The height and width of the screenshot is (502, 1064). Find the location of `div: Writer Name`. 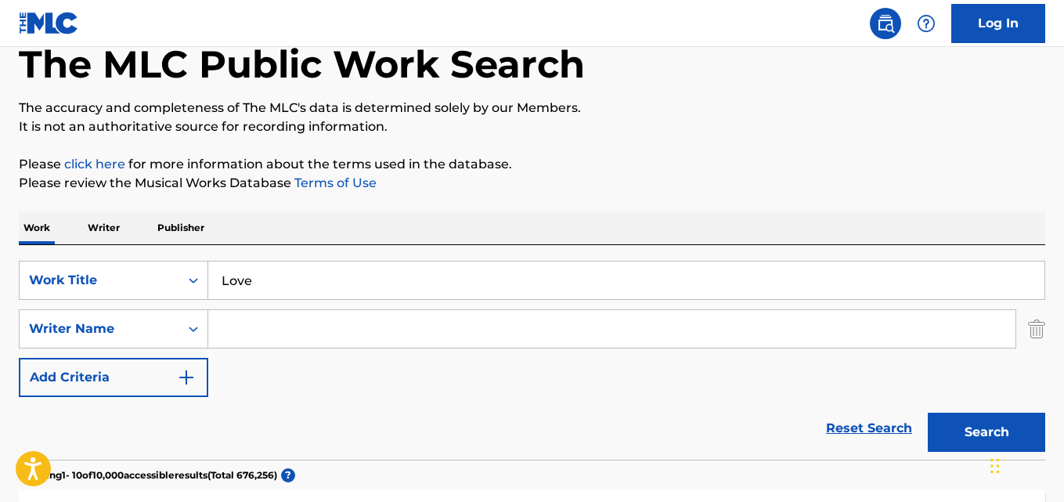

div: Writer Name is located at coordinates (99, 329).